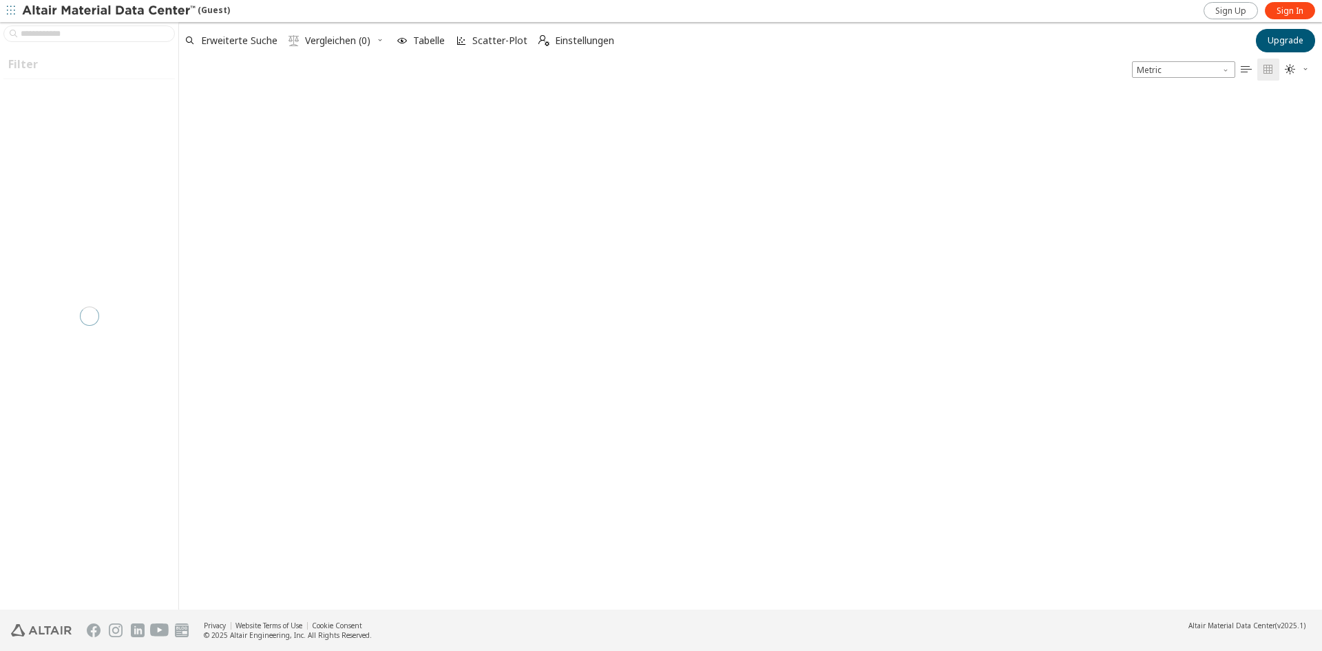  What do you see at coordinates (337, 625) in the screenshot?
I see `a: Cookie Consent` at bounding box center [337, 625].